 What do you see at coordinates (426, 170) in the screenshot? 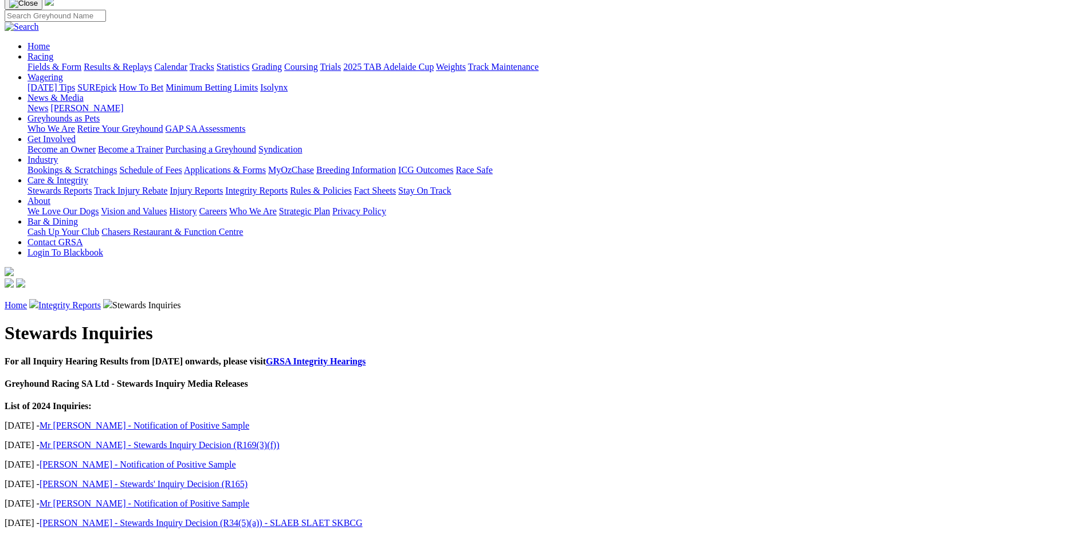
I see `a: ICG Outcomes` at bounding box center [426, 170].